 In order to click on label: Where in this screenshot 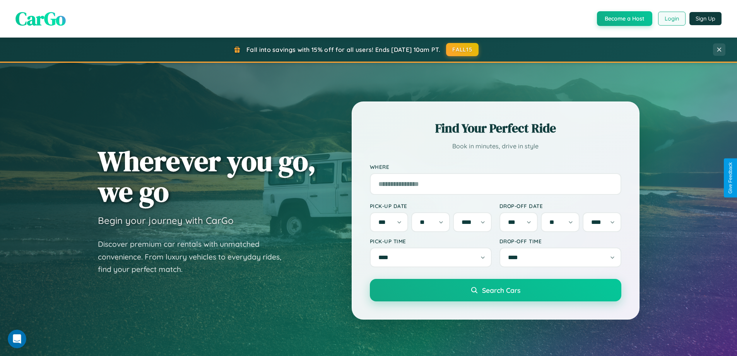, I will do `click(496, 166)`.